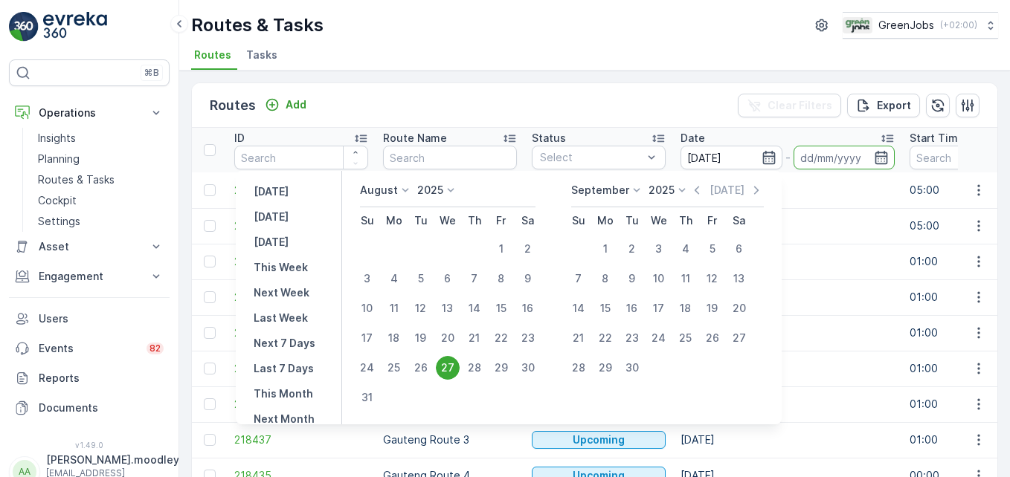 The height and width of the screenshot is (477, 1010). What do you see at coordinates (686, 221) in the screenshot?
I see `th: Thursday` at bounding box center [686, 221].